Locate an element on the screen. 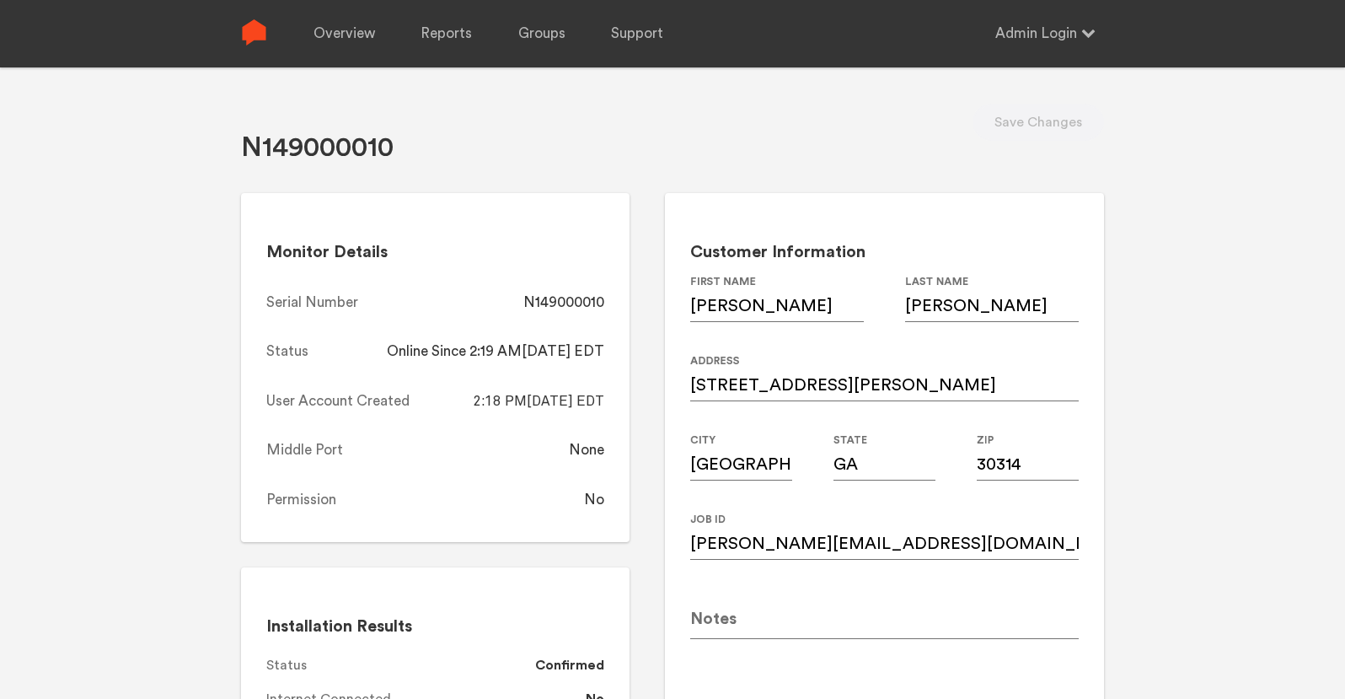 The image size is (1345, 699). div: None is located at coordinates (587, 450).